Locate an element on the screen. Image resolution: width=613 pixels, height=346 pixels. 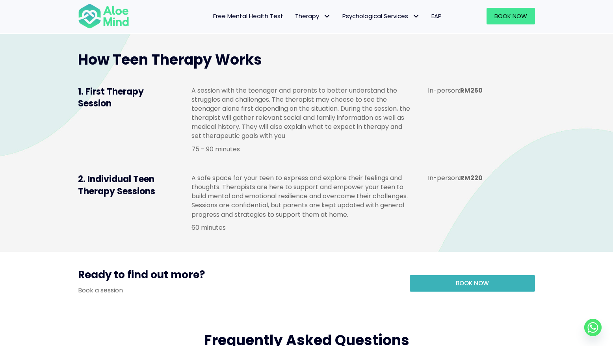
p: Book a session is located at coordinates (238, 290).